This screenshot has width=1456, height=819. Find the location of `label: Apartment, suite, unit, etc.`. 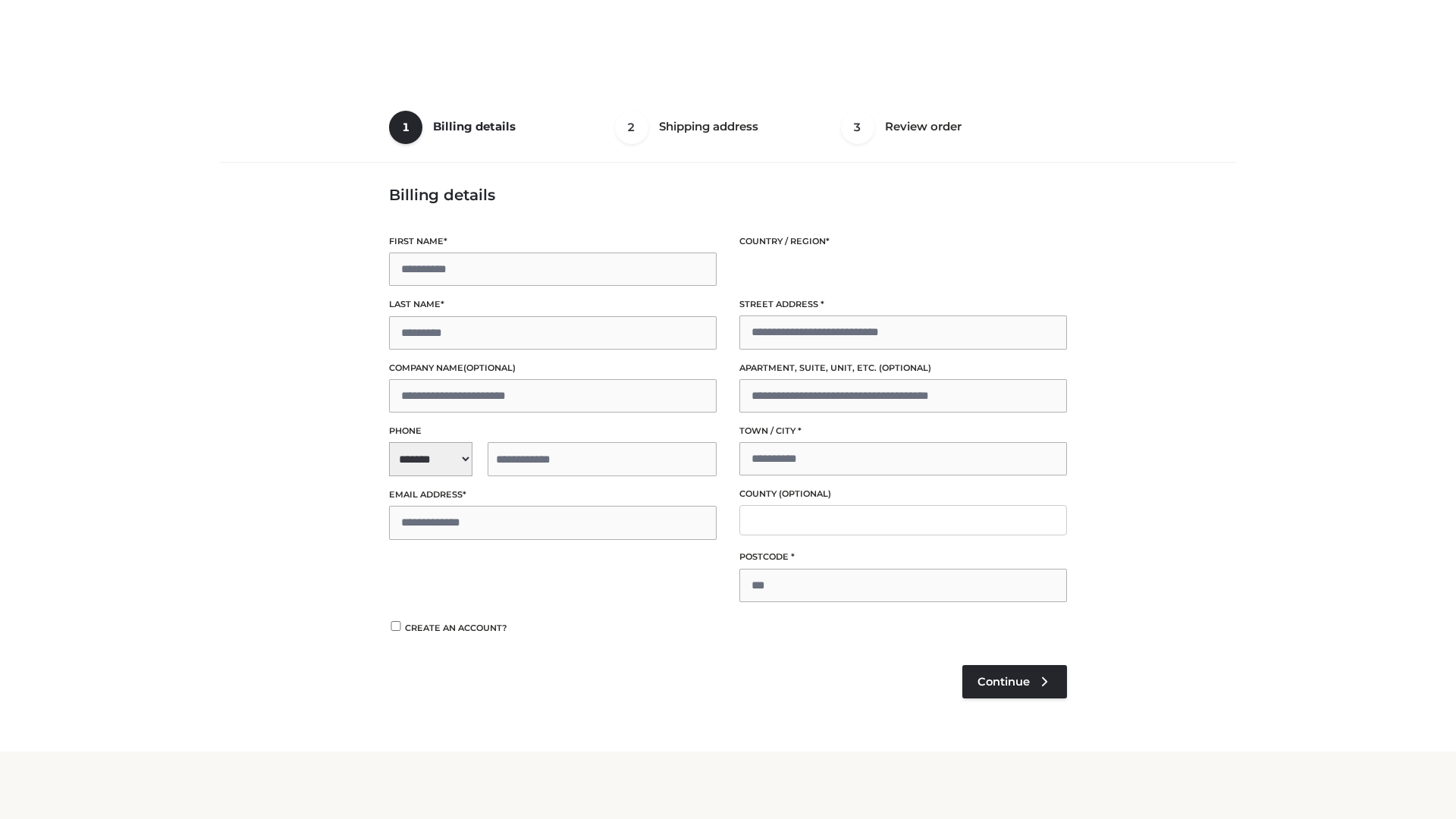

label: Apartment, suite, unit, etc. is located at coordinates (903, 368).